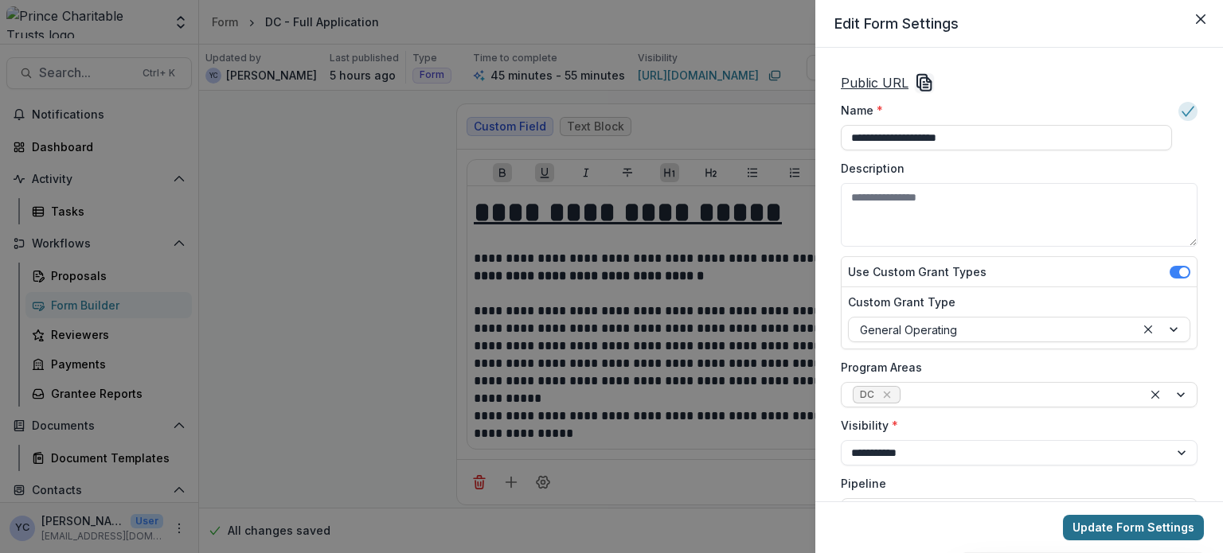  I want to click on u: Public URL, so click(874, 83).